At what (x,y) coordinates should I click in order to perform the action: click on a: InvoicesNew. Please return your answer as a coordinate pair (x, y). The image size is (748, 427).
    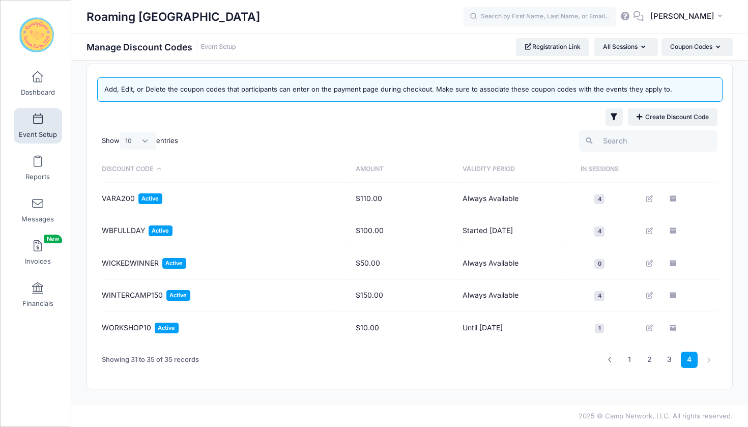
    Looking at the image, I should click on (38, 252).